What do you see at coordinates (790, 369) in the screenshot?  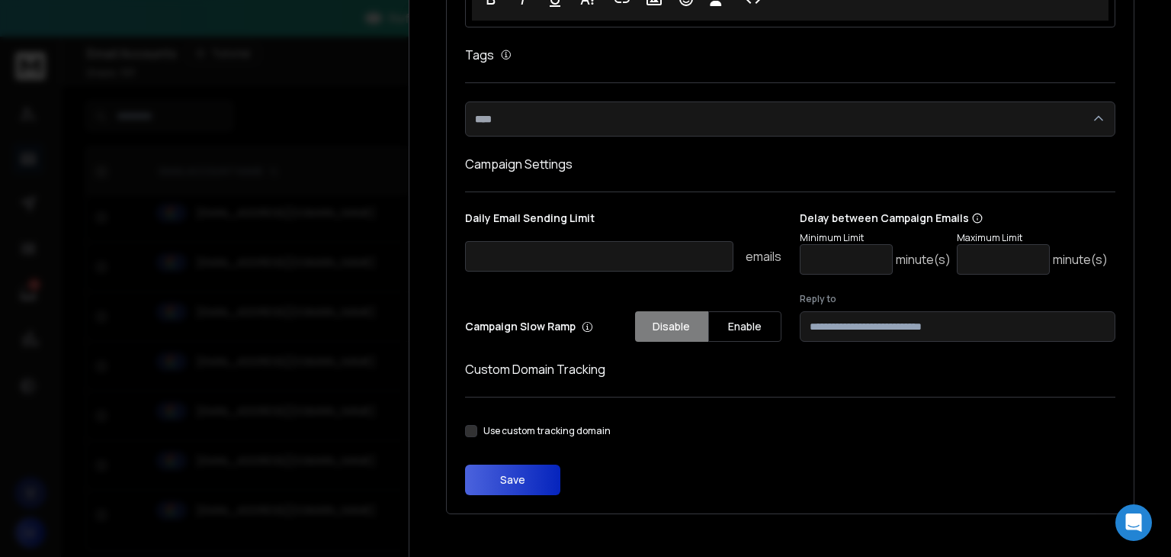 I see `h1: Custom Domain Tracking` at bounding box center [790, 369].